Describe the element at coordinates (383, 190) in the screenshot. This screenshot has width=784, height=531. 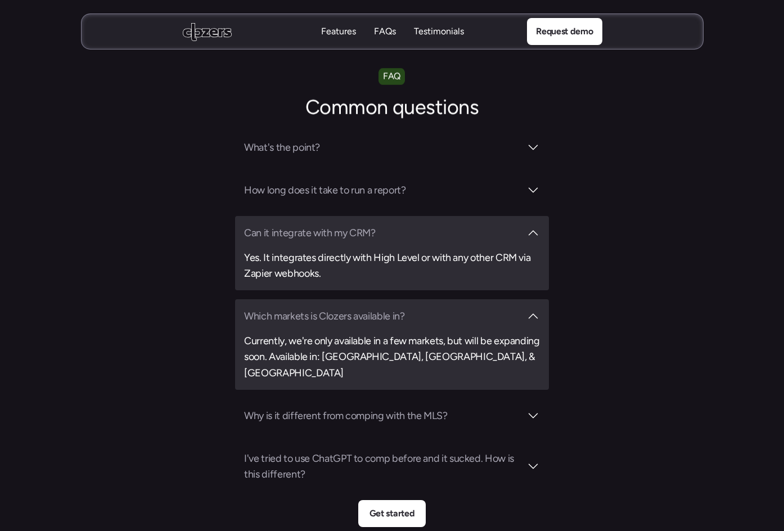
I see `h3: How long does it take to run a report?` at that location.